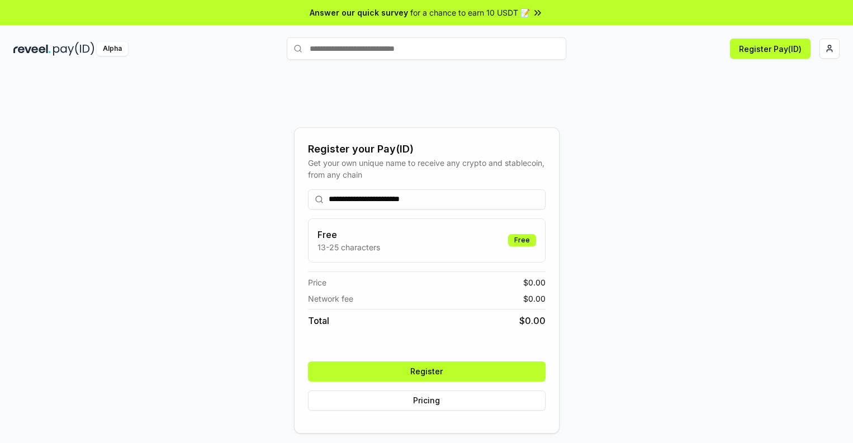 This screenshot has height=443, width=853. What do you see at coordinates (112, 49) in the screenshot?
I see `div: Alpha` at bounding box center [112, 49].